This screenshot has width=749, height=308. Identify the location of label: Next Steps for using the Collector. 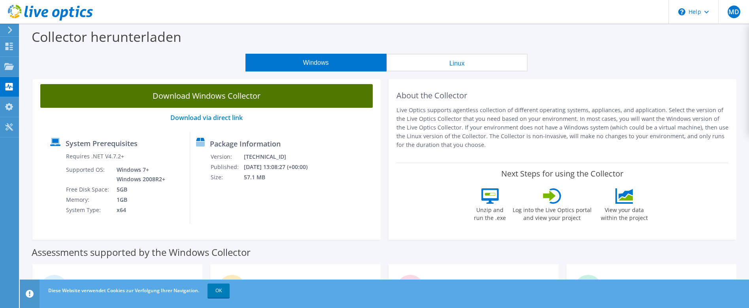
(562, 174).